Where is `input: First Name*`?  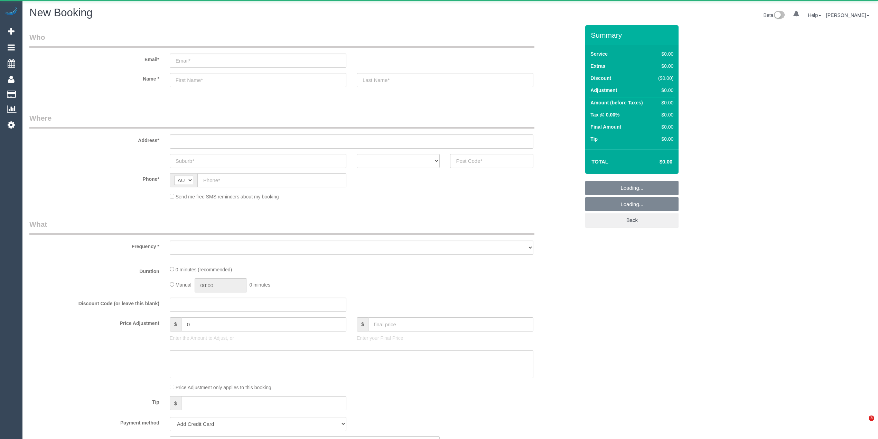
input: First Name* is located at coordinates (258, 80).